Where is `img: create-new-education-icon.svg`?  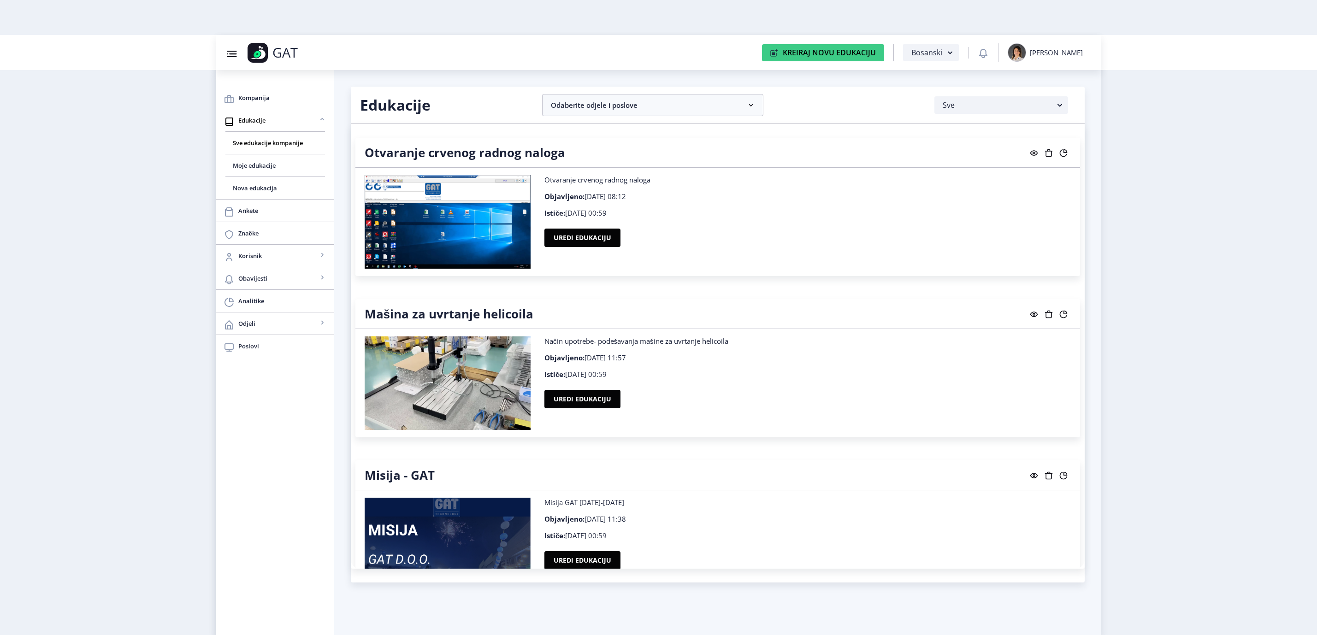 img: create-new-education-icon.svg is located at coordinates (774, 53).